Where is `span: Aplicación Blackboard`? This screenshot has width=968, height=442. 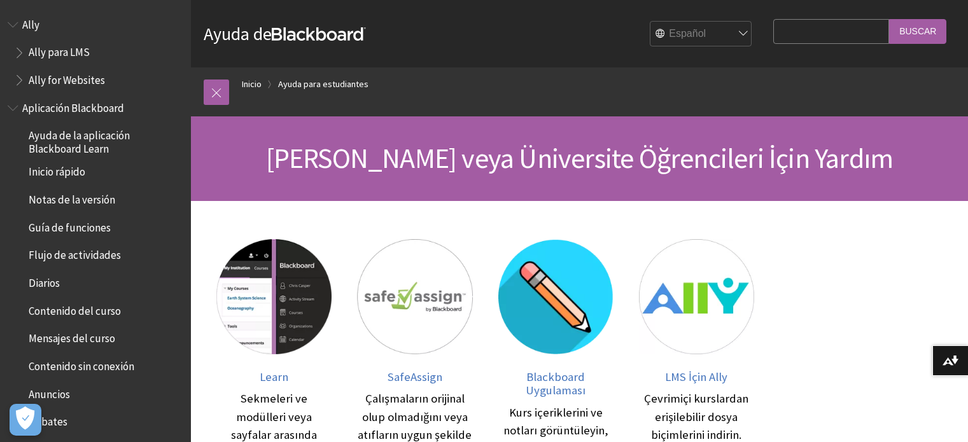
span: Aplicación Blackboard is located at coordinates (73, 106).